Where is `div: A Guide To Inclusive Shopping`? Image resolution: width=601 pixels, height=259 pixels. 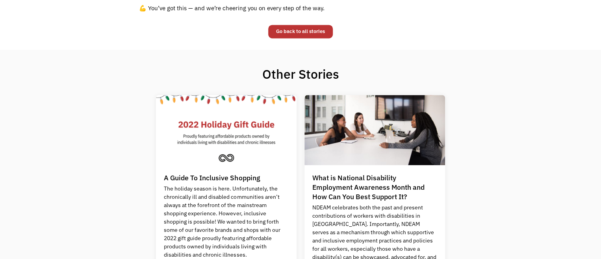 div: A Guide To Inclusive Shopping is located at coordinates (212, 178).